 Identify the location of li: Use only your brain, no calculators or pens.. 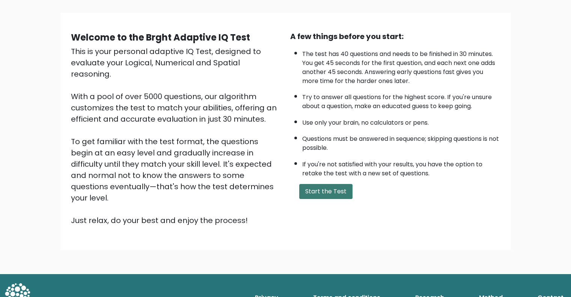
(401, 121).